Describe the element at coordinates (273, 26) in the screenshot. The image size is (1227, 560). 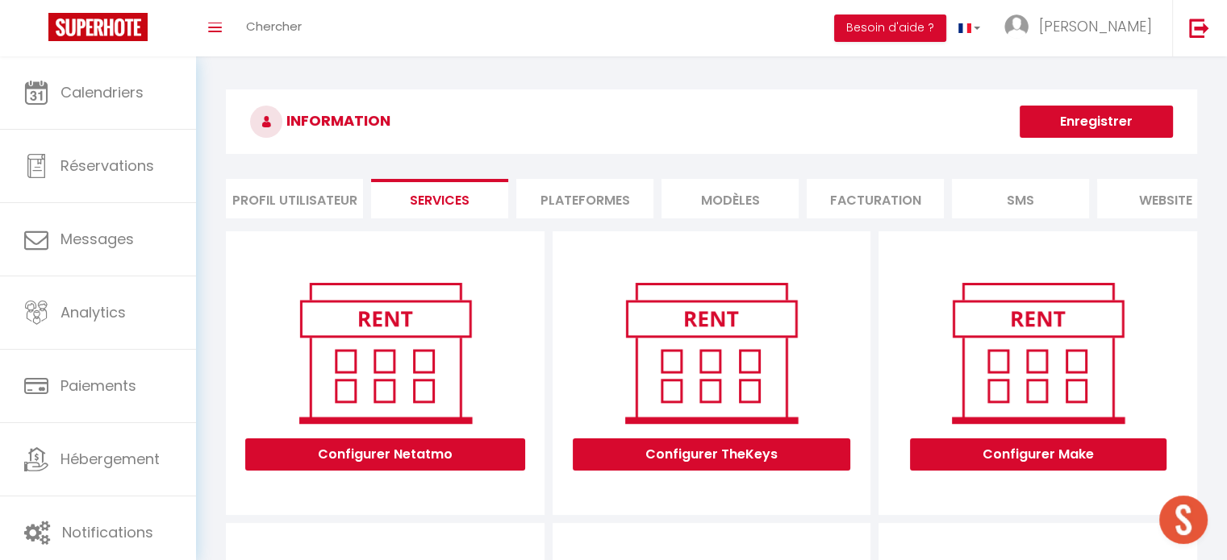
I see `span: Chercher` at that location.